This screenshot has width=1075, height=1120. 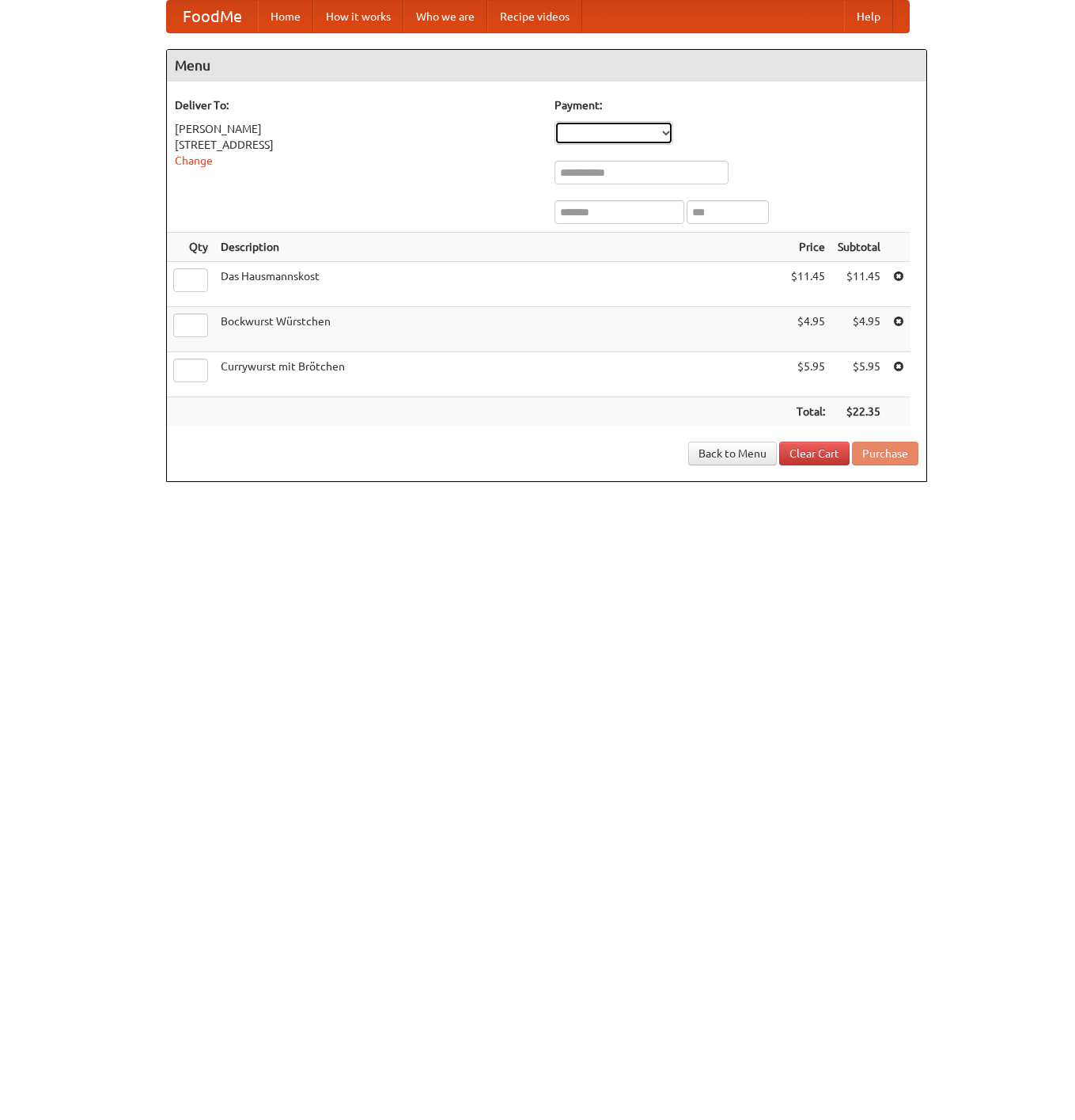 I want to click on button: Purchase, so click(x=885, y=453).